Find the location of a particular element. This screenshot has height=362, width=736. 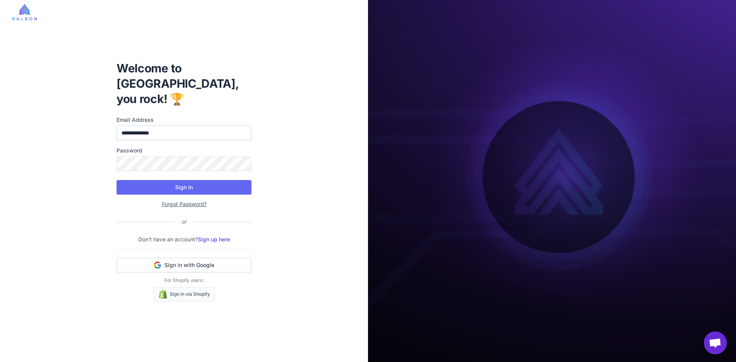

p: Don't have an account? is located at coordinates (184, 240).